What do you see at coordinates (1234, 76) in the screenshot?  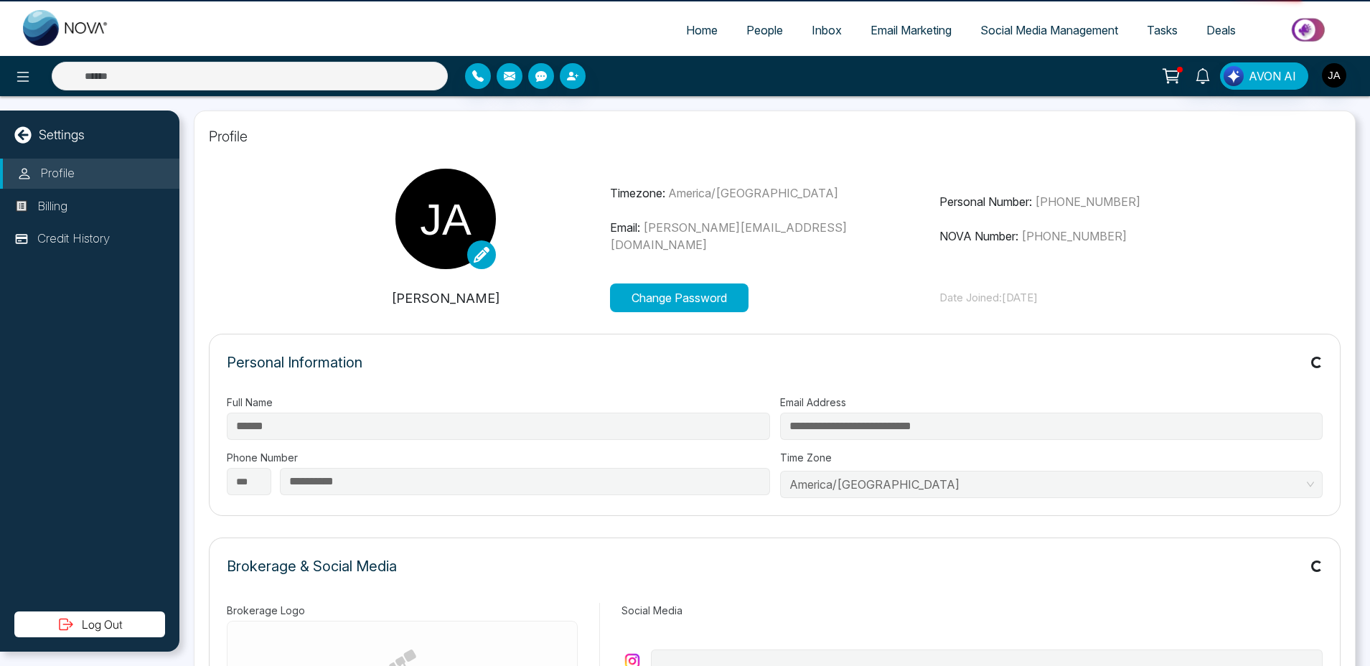 I see `img: Lead Flow` at bounding box center [1234, 76].